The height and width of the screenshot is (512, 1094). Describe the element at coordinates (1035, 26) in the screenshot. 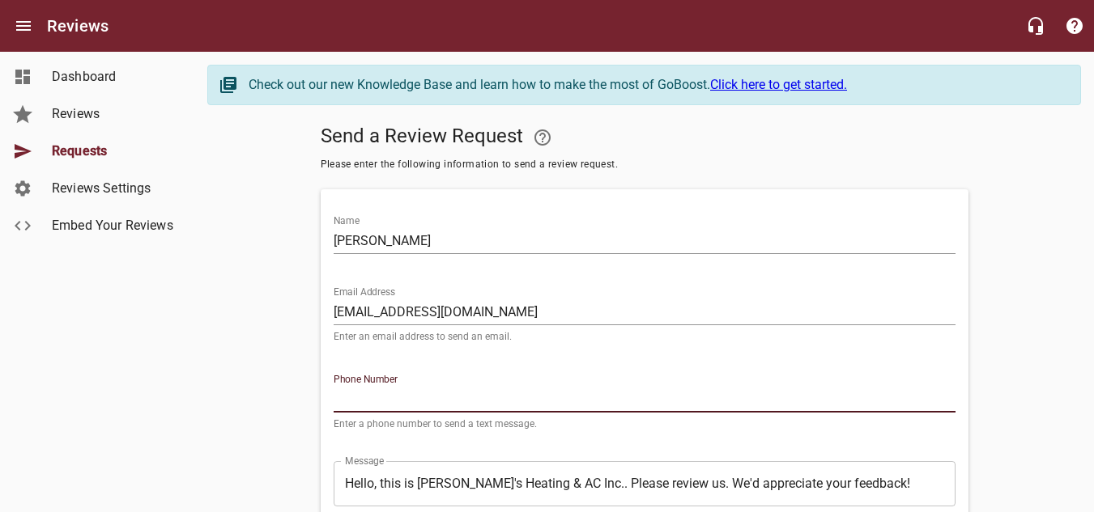

I see `button: Live Chat` at that location.